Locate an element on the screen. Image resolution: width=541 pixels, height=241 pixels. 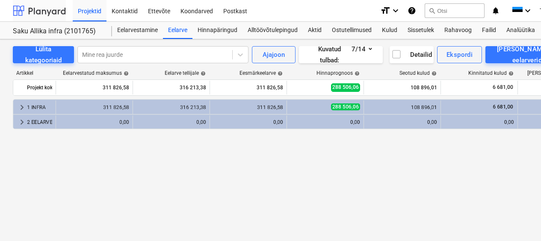
div: Eelarvestamine is located at coordinates (137, 30).